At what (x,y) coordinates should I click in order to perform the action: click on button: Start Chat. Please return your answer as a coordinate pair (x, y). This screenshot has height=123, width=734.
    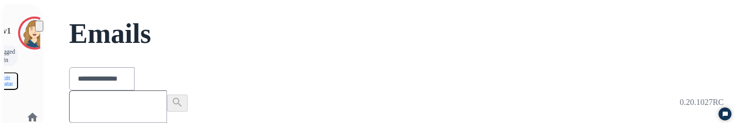
    Looking at the image, I should click on (725, 113).